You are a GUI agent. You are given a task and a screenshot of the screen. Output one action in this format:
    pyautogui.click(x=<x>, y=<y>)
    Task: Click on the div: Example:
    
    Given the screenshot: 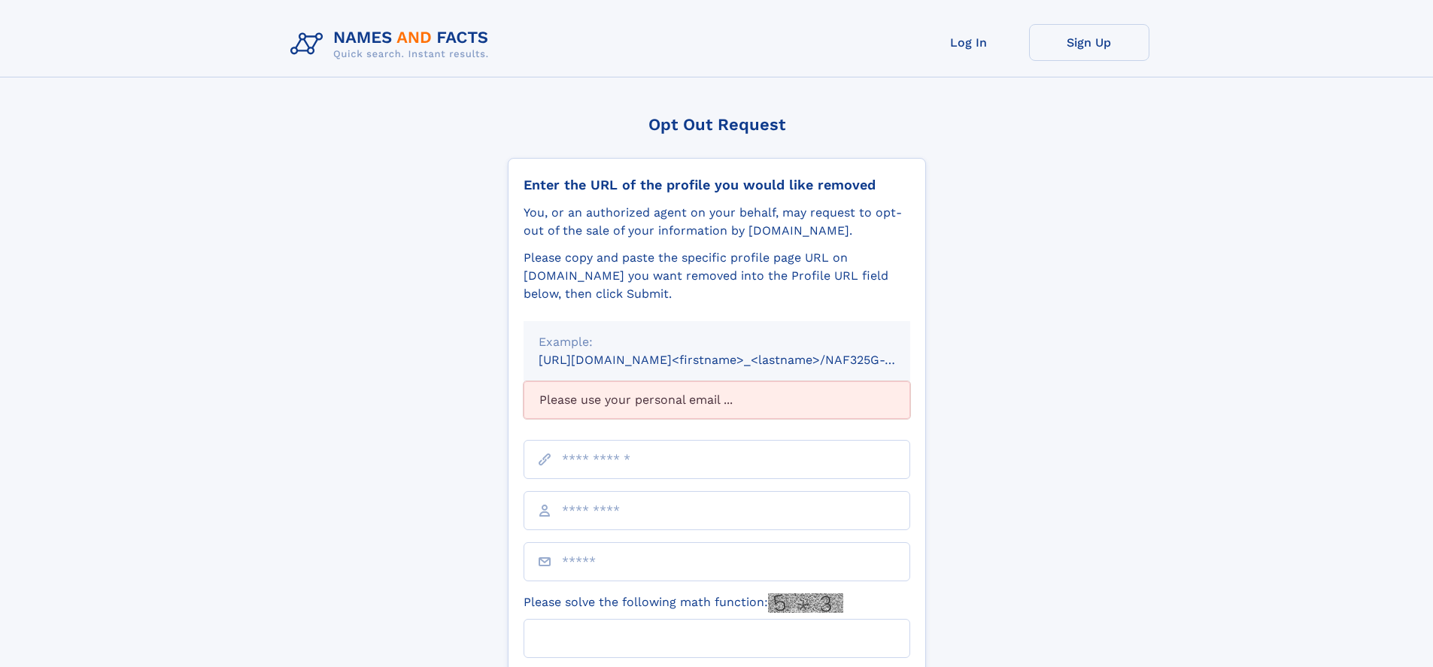 What is the action you would take?
    pyautogui.click(x=717, y=342)
    